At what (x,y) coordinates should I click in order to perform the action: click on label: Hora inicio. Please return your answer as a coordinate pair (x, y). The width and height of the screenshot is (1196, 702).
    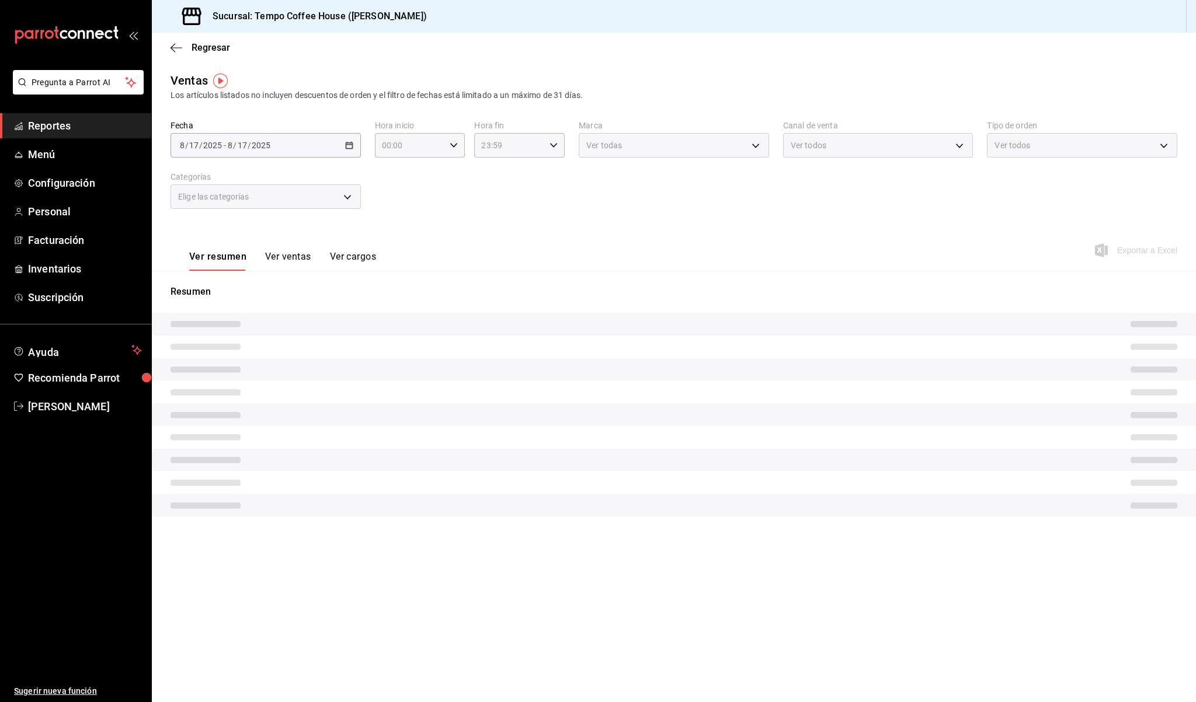
    Looking at the image, I should click on (420, 126).